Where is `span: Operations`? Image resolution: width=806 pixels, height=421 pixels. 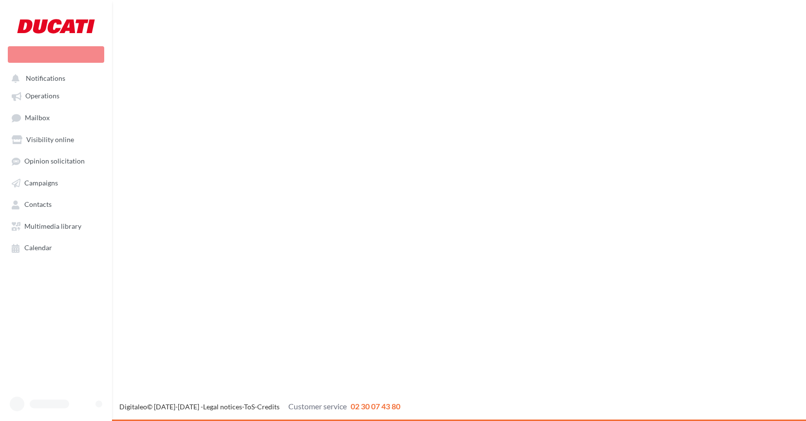
span: Operations is located at coordinates (42, 96).